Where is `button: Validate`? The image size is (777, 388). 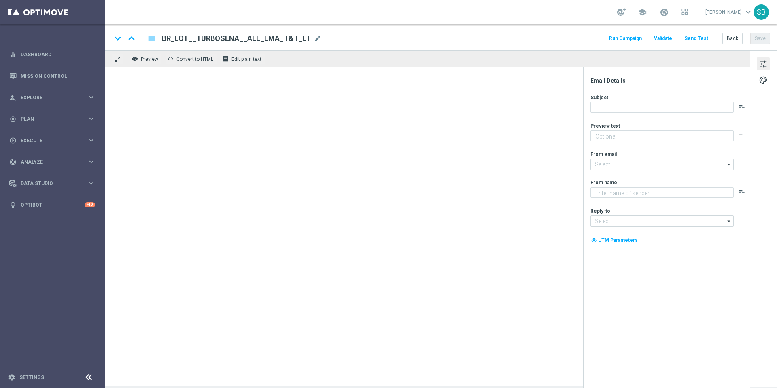
button: Validate is located at coordinates (663, 38).